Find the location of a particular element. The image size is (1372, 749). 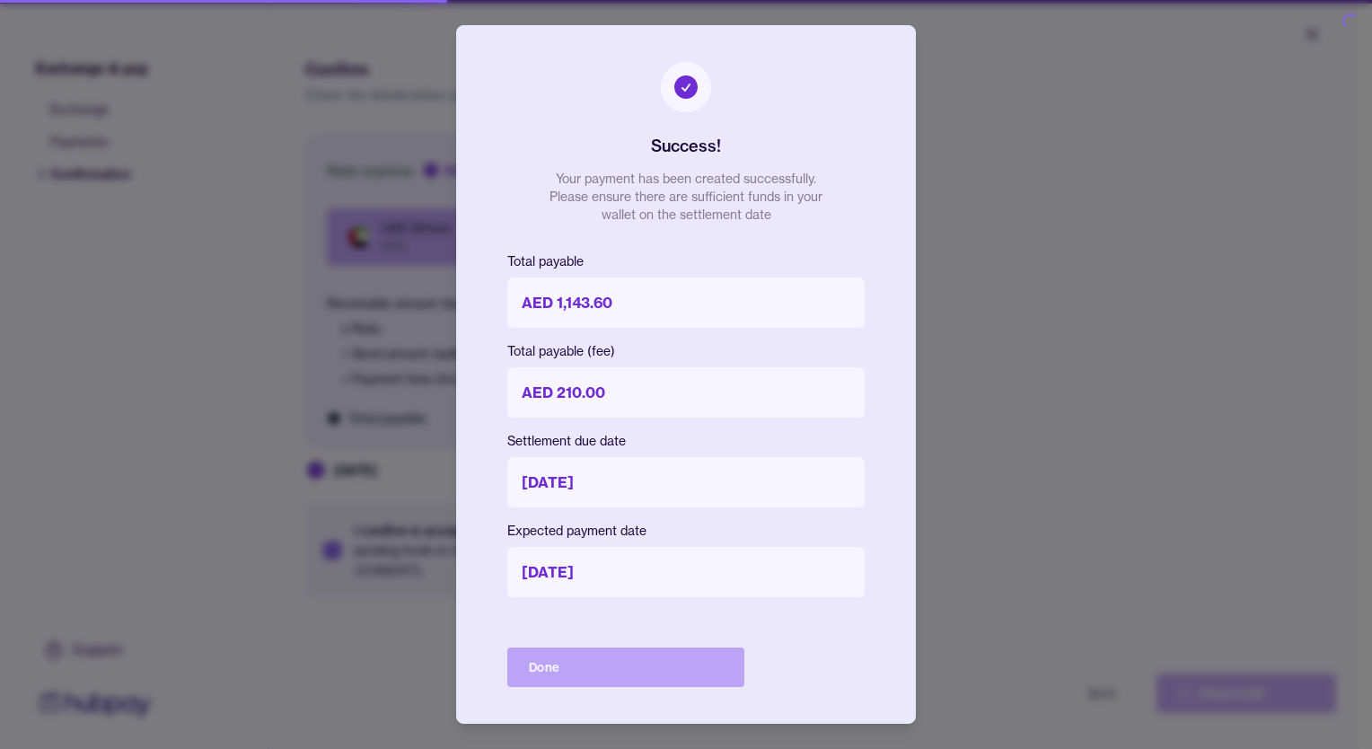

p: Total payable is located at coordinates (686, 261).